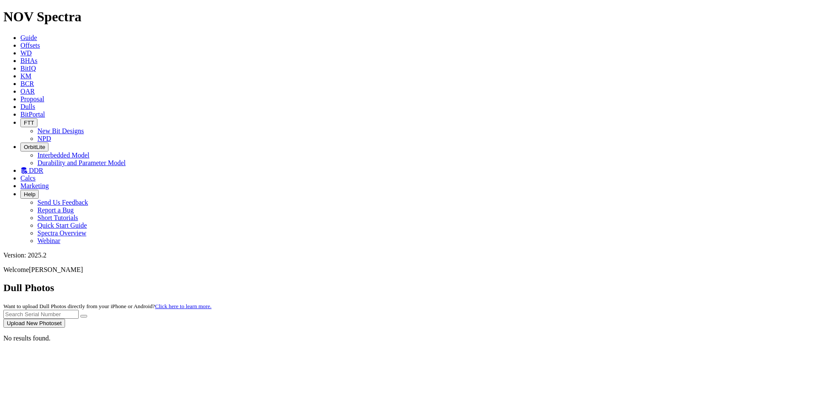 This screenshot has height=406, width=813. I want to click on h1: NOV Spectra, so click(407, 17).